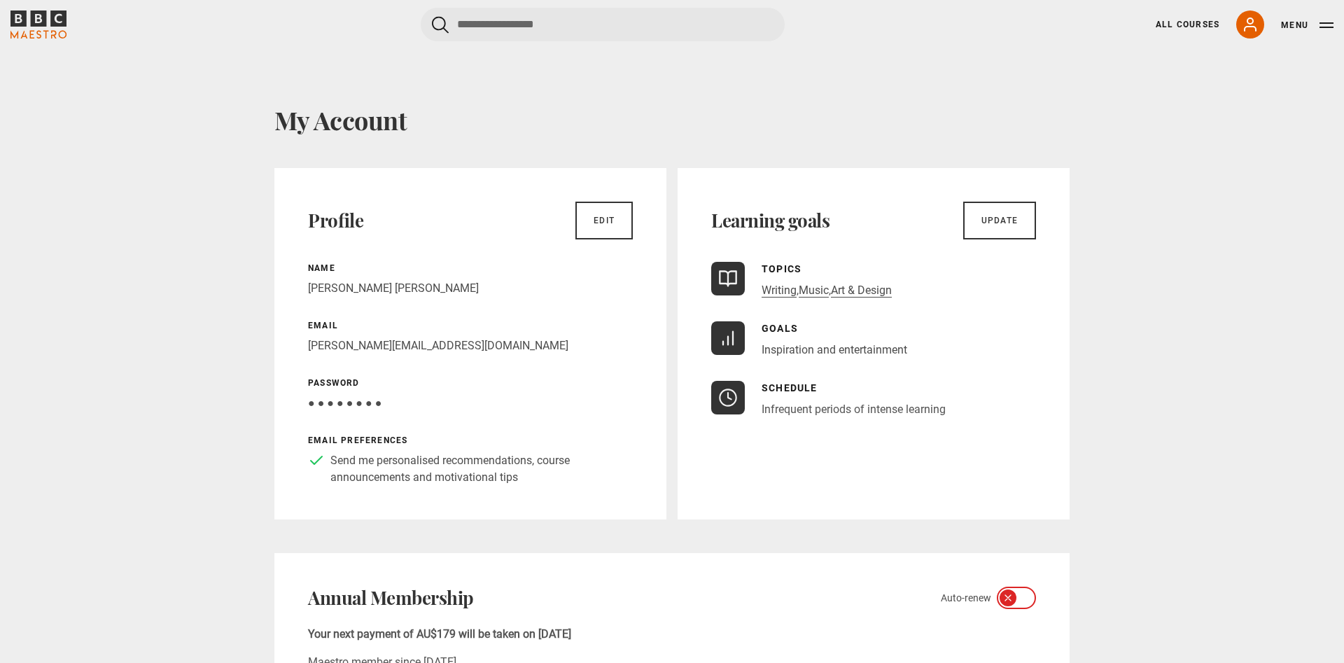 This screenshot has width=1344, height=663. Describe the element at coordinates (470, 440) in the screenshot. I see `p: Email preferences` at that location.